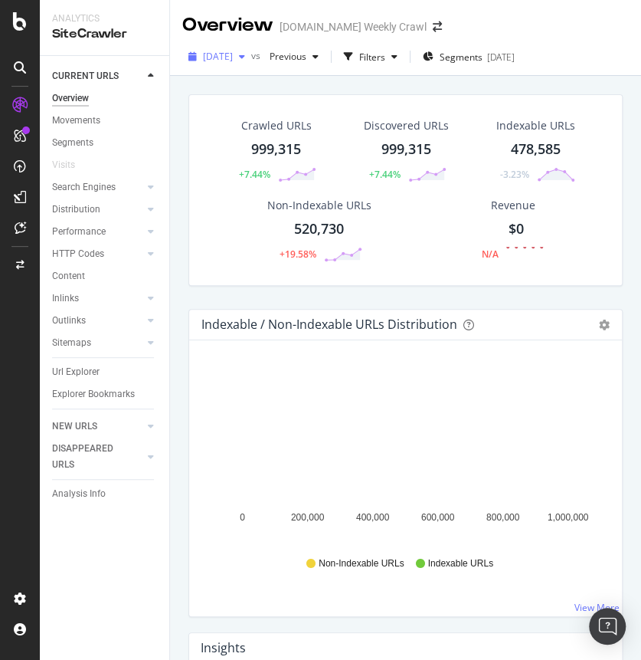  What do you see at coordinates (461, 563) in the screenshot?
I see `span: Indexable URLs` at bounding box center [461, 563].